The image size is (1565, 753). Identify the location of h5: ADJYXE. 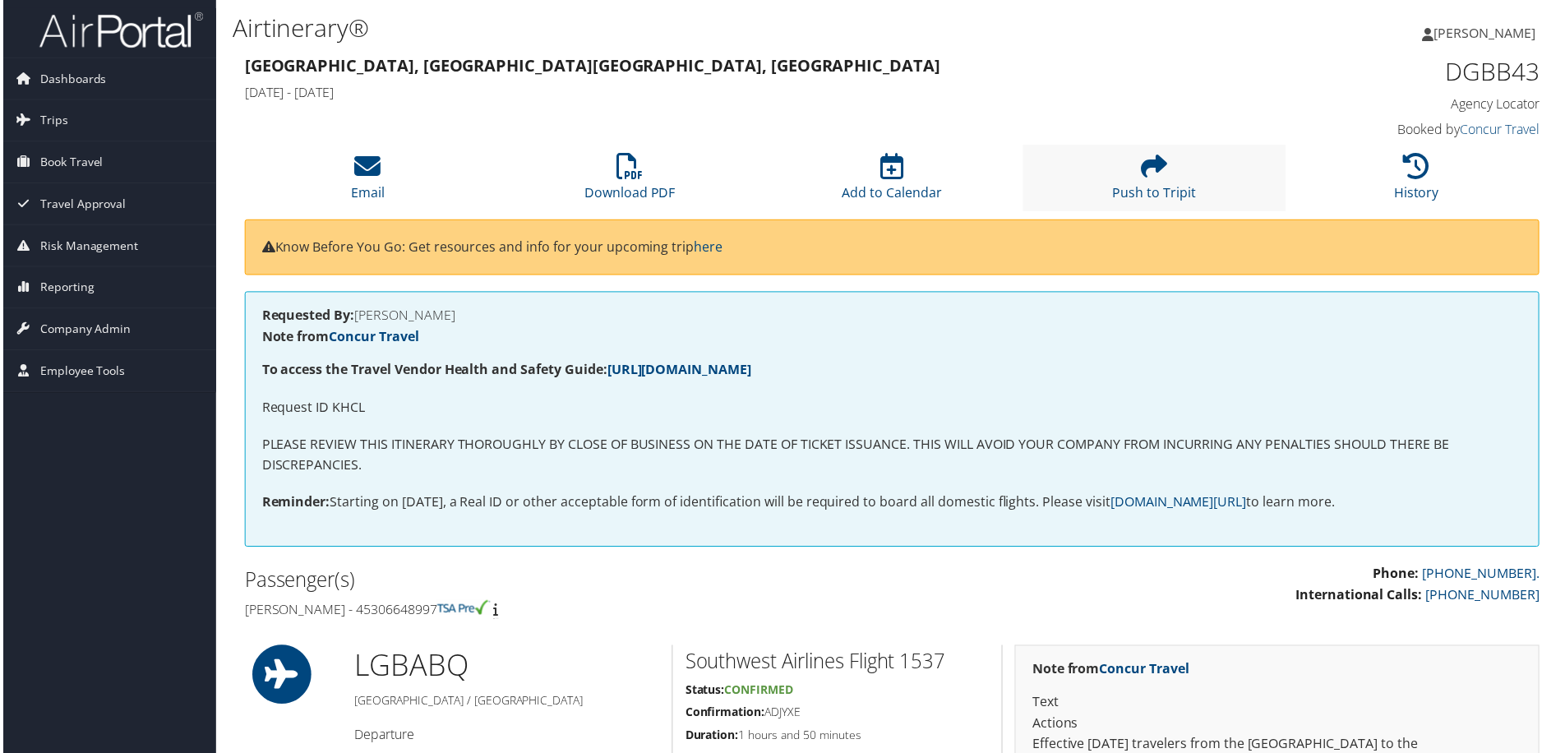
(838, 715).